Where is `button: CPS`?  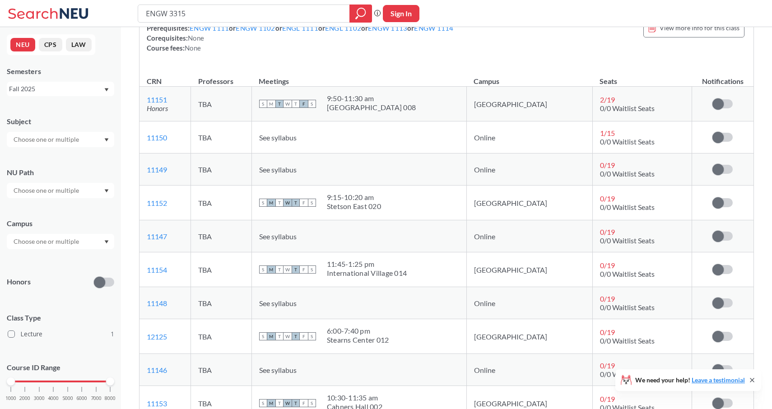 button: CPS is located at coordinates (51, 45).